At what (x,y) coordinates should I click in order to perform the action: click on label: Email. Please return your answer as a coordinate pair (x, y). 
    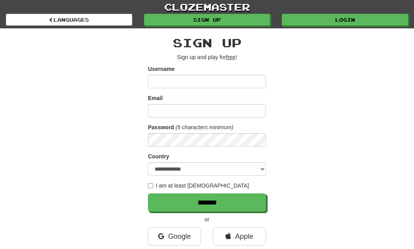
    Looking at the image, I should click on (155, 98).